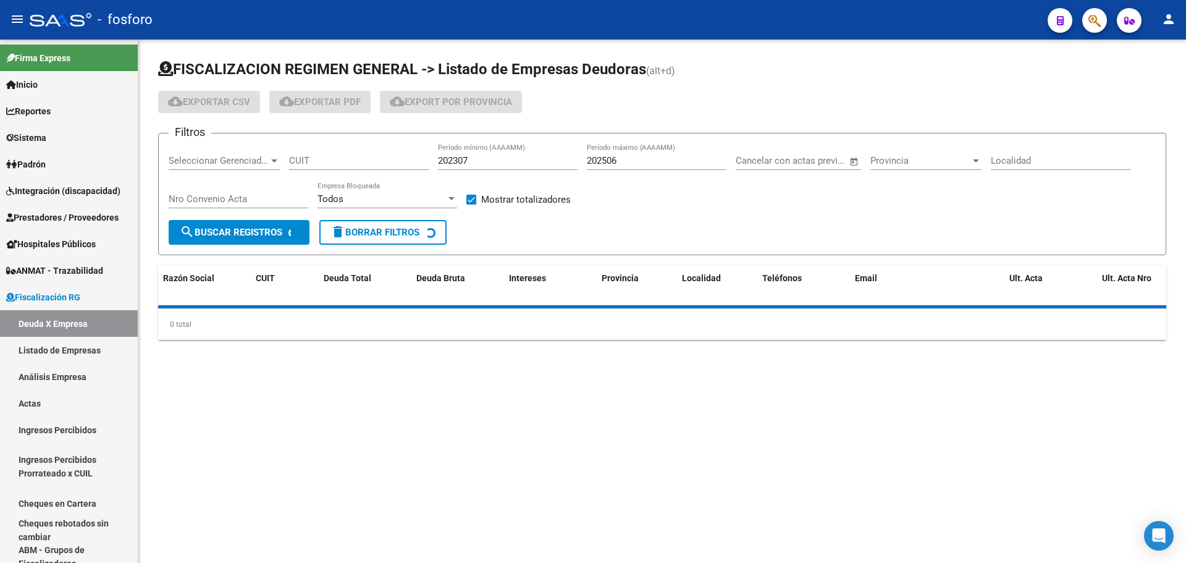  I want to click on datatable-header-cell: Ult. Acta, so click(1051, 285).